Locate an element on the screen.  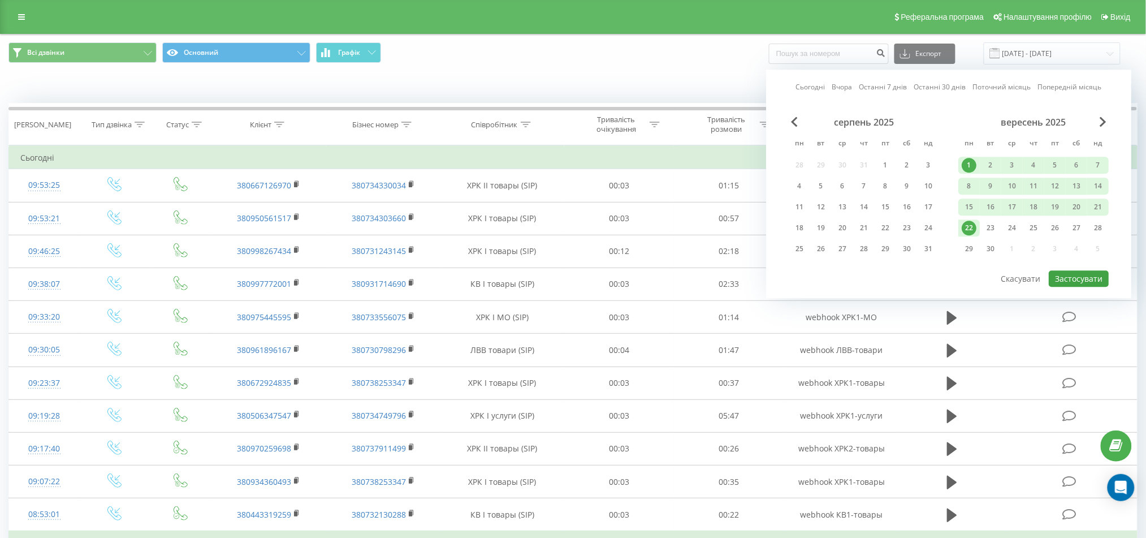
div: вт 12 серп 2025 р. is located at coordinates (821, 207).